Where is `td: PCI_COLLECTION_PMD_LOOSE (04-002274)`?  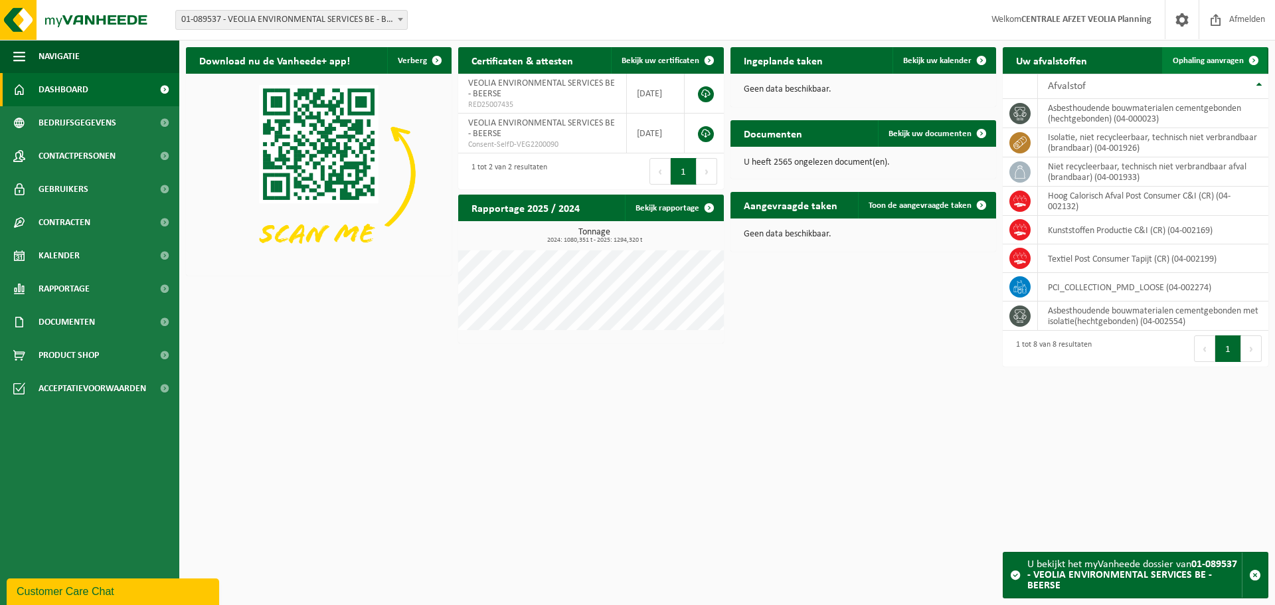
td: PCI_COLLECTION_PMD_LOOSE (04-002274) is located at coordinates (1153, 287).